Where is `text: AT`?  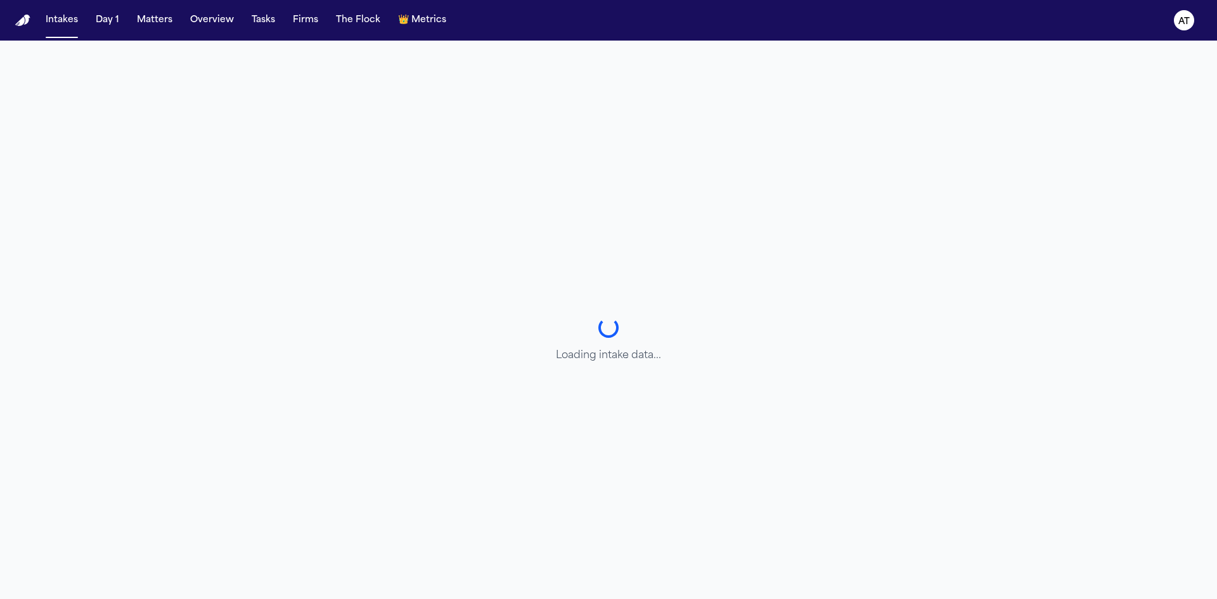 text: AT is located at coordinates (1184, 22).